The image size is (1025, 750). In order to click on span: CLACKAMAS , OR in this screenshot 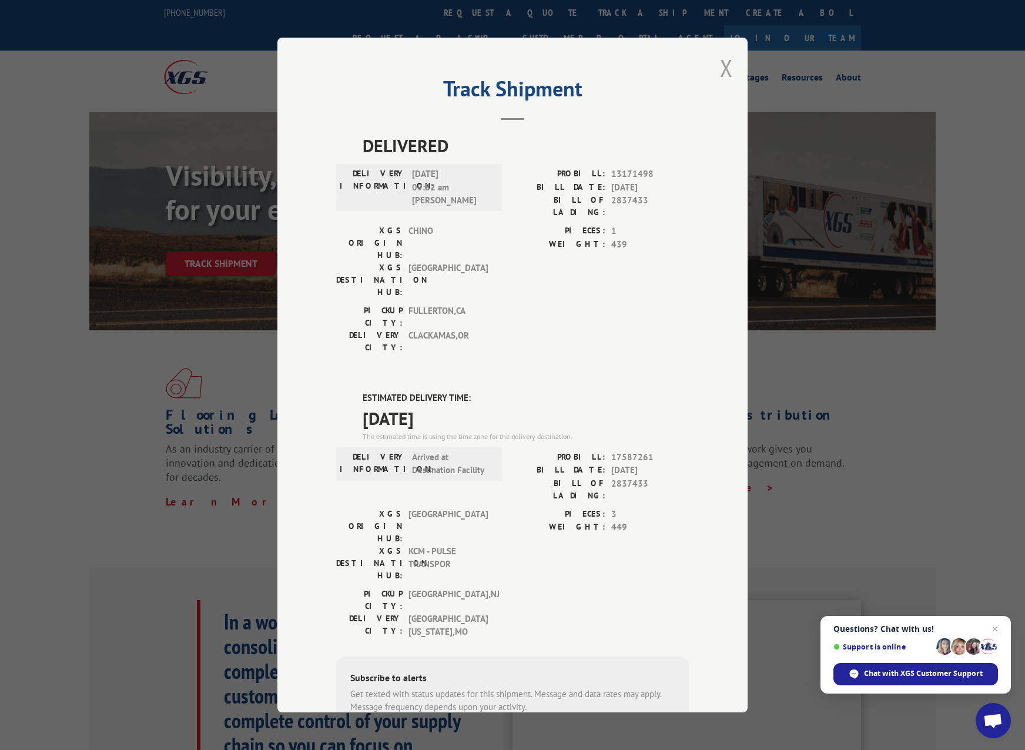, I will do `click(448, 342)`.